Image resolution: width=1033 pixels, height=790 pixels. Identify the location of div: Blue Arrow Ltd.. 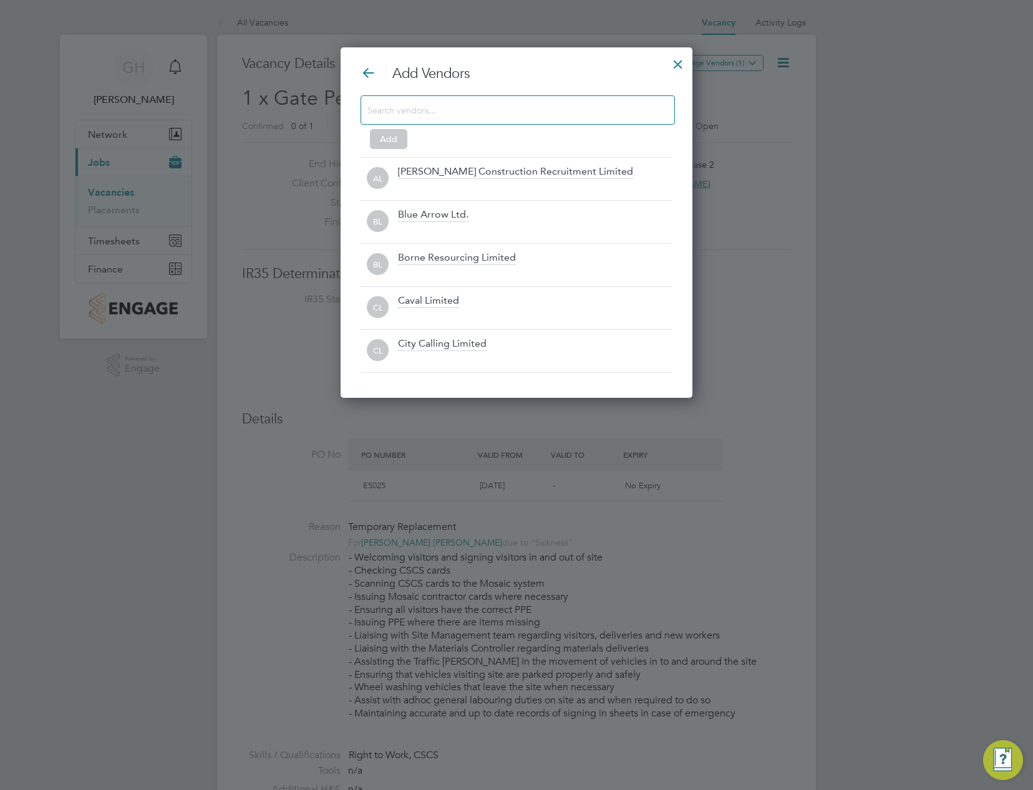
(433, 215).